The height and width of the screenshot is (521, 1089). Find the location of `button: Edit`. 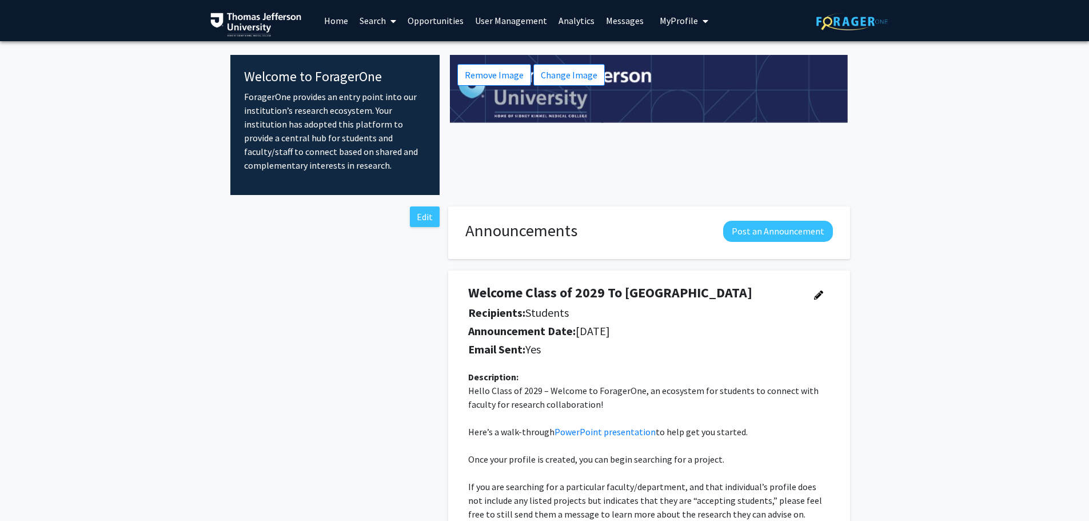

button: Edit is located at coordinates (425, 217).